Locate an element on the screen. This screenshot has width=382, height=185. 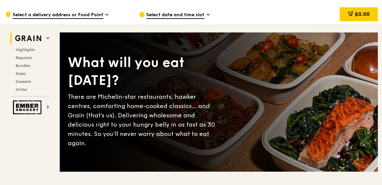
span: Regulars is located at coordinates (24, 58).